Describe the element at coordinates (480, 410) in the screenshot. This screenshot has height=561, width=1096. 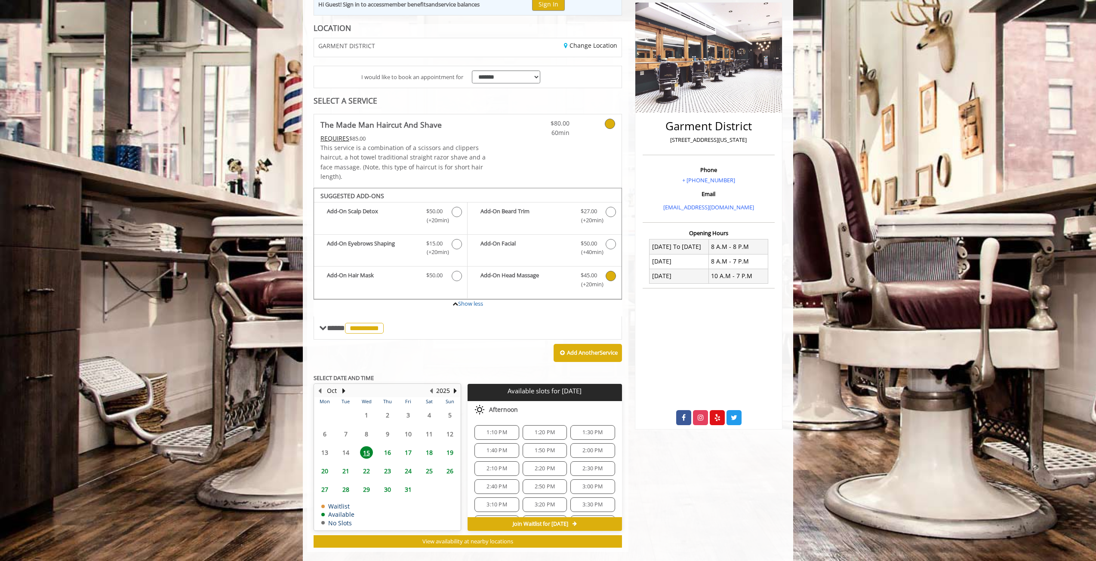
I see `img: afternoon slots` at that location.